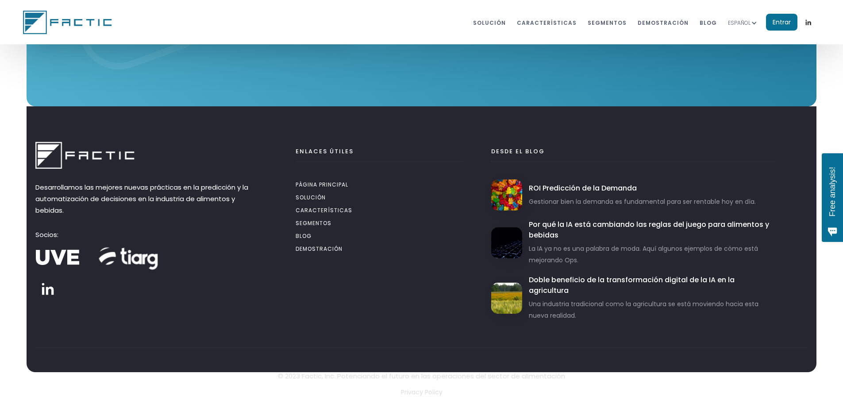 The height and width of the screenshot is (397, 843). What do you see at coordinates (653, 285) in the screenshot?
I see `h4: Doble beneficio de la transformación digital de la IA en la agricultura` at bounding box center [653, 285].